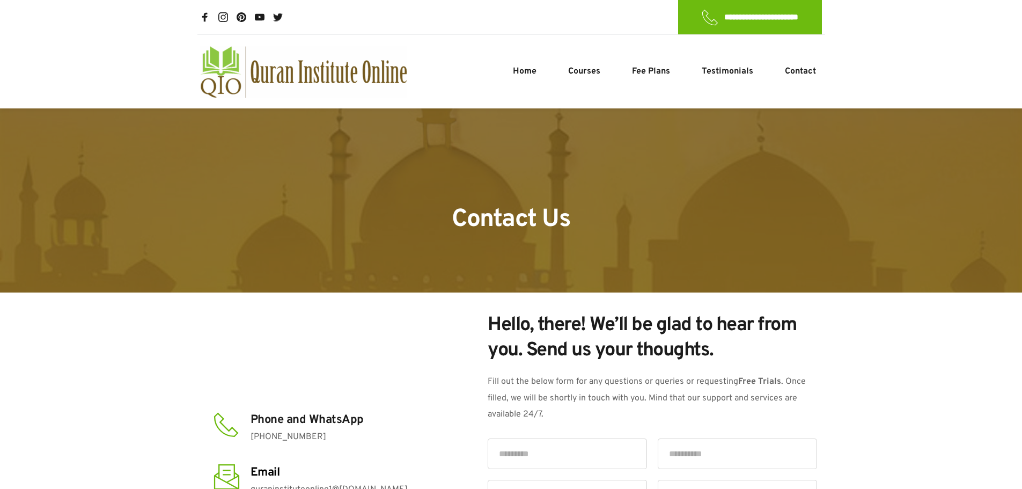 The width and height of the screenshot is (1022, 489). I want to click on span: Phone and WhatsApp, so click(307, 419).